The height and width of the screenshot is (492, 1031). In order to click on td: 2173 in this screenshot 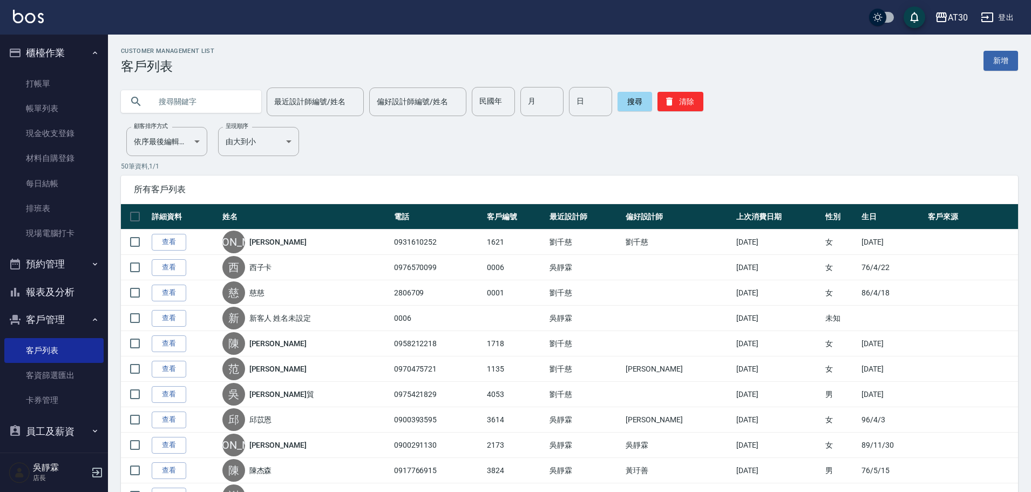, I will do `click(515, 445)`.